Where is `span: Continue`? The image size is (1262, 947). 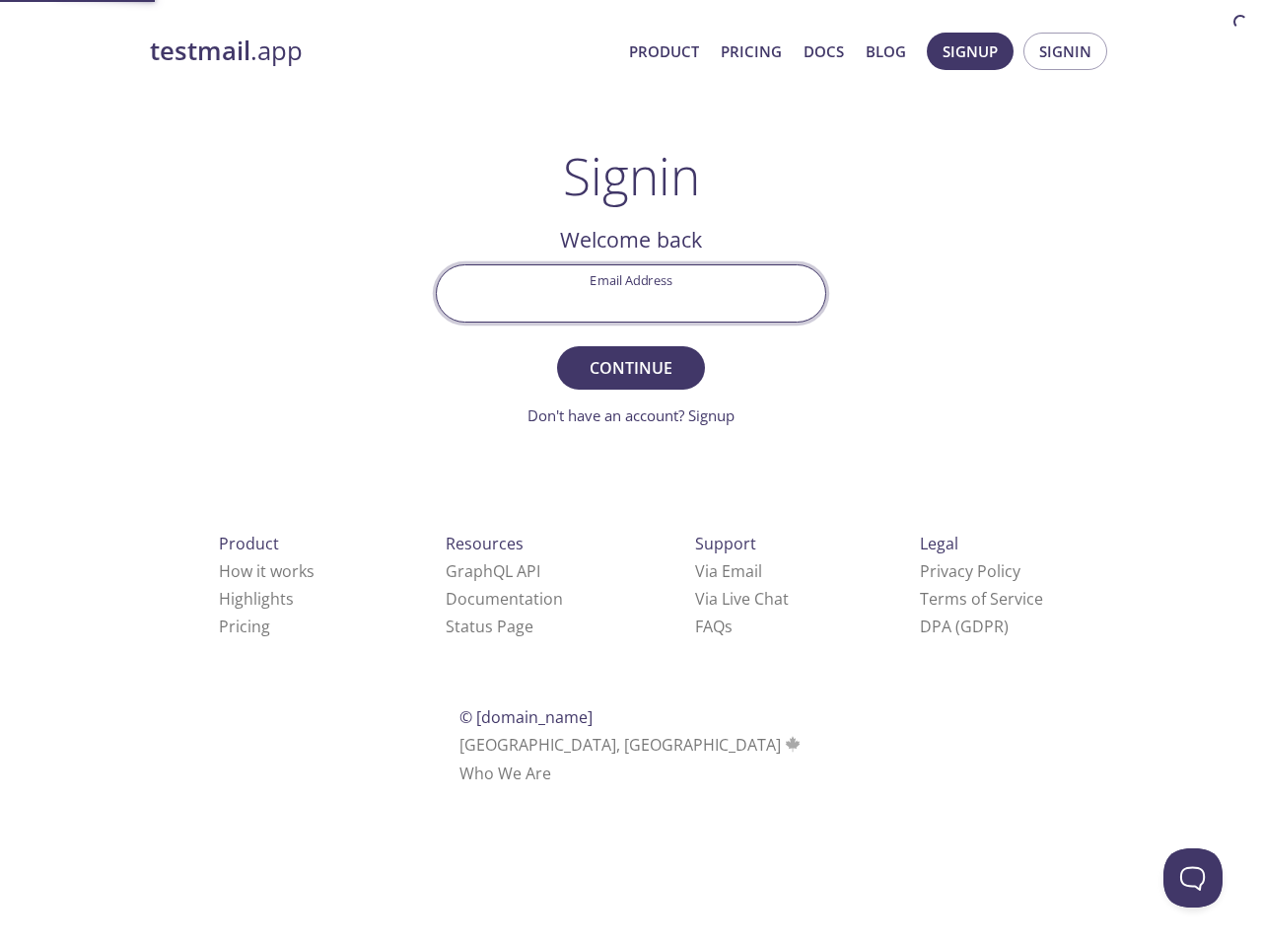
span: Continue is located at coordinates (631, 368).